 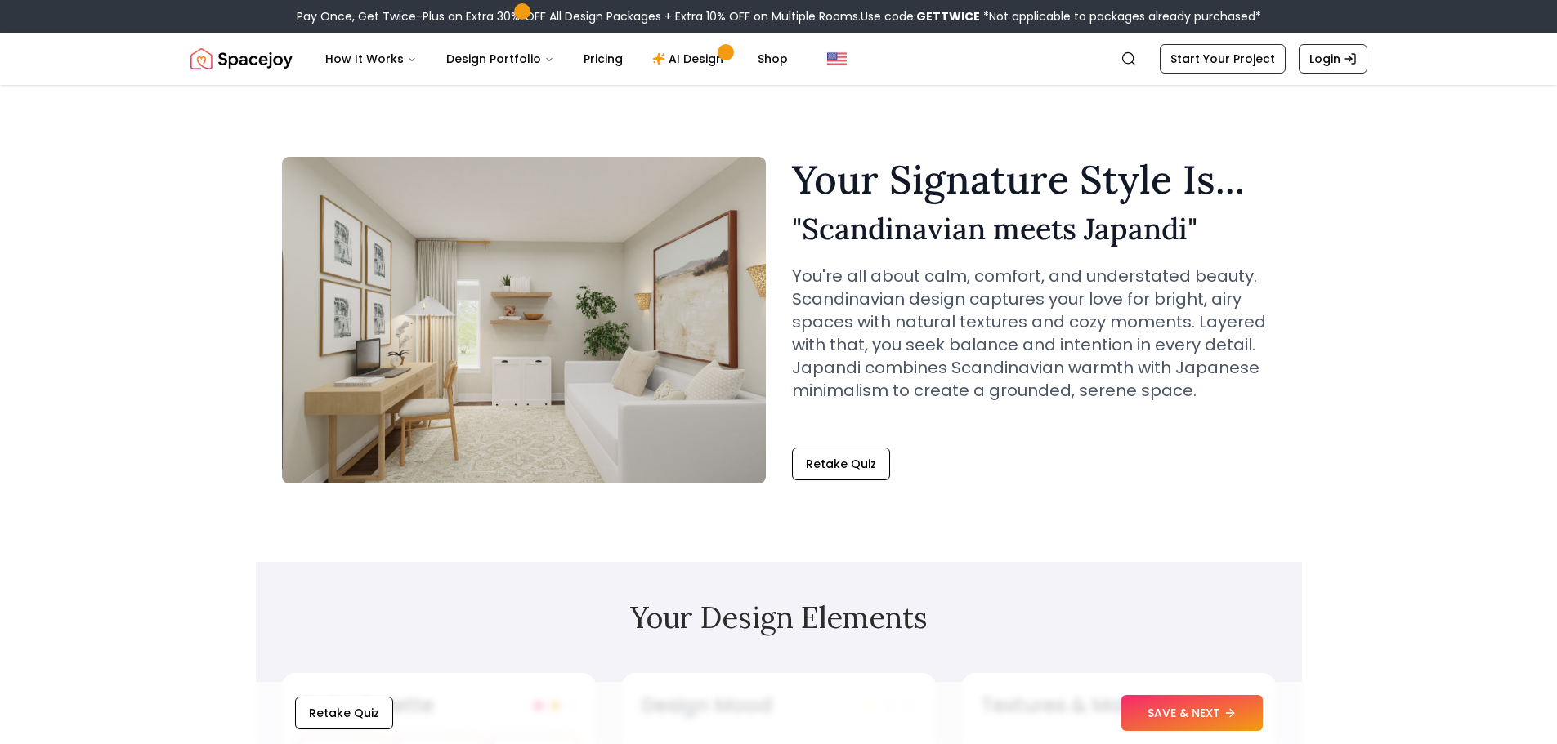 I want to click on a: Spacejoy, so click(x=241, y=59).